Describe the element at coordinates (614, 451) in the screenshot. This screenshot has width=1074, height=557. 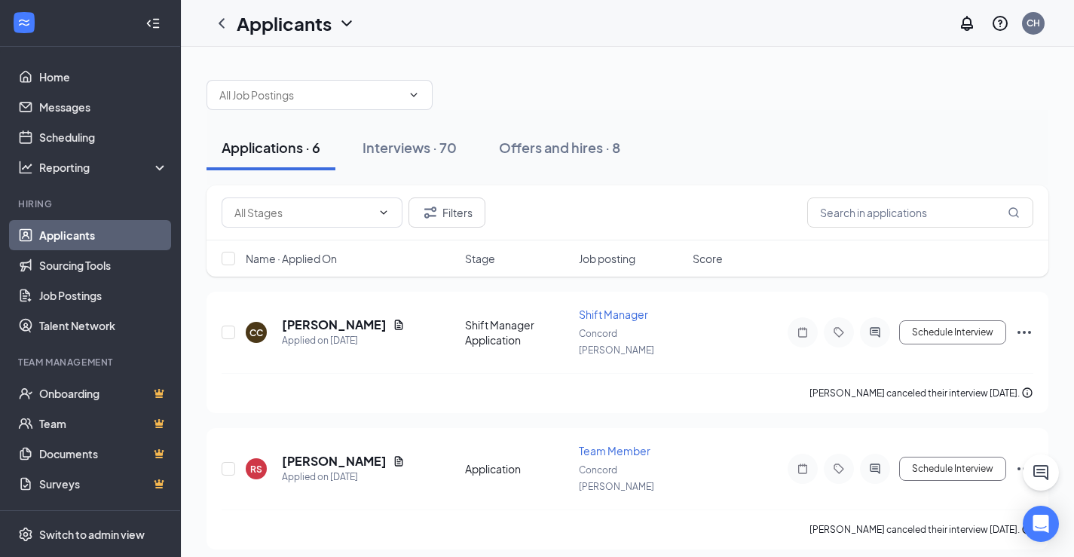
I see `span: Team Member` at that location.